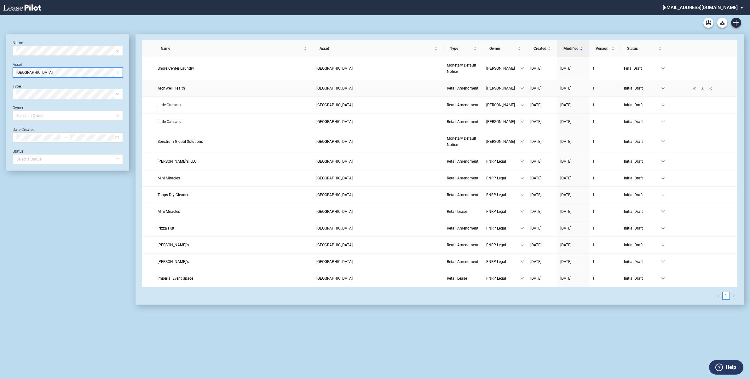  Describe the element at coordinates (180, 142) in the screenshot. I see `span: Spectrum Global Solutions` at that location.